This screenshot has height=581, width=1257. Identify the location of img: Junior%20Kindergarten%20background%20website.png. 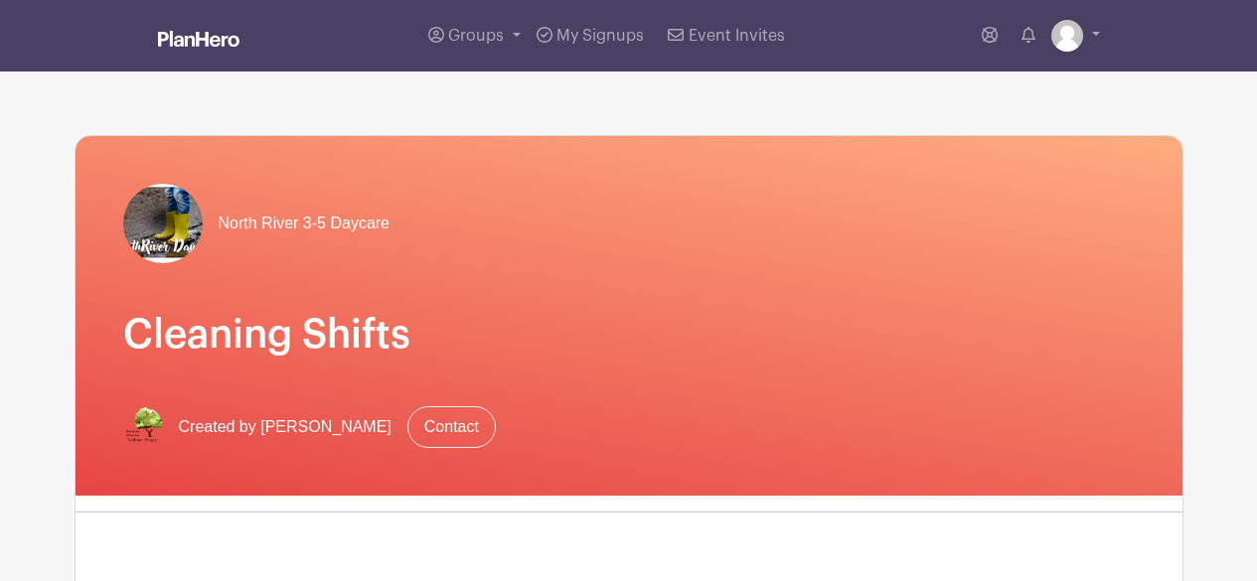
(163, 224).